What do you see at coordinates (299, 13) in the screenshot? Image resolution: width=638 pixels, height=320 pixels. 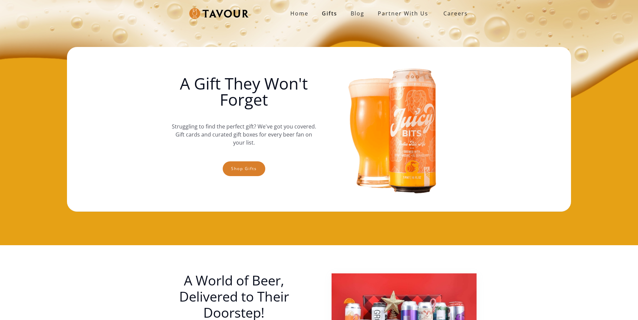 I see `a: Home` at bounding box center [299, 13].